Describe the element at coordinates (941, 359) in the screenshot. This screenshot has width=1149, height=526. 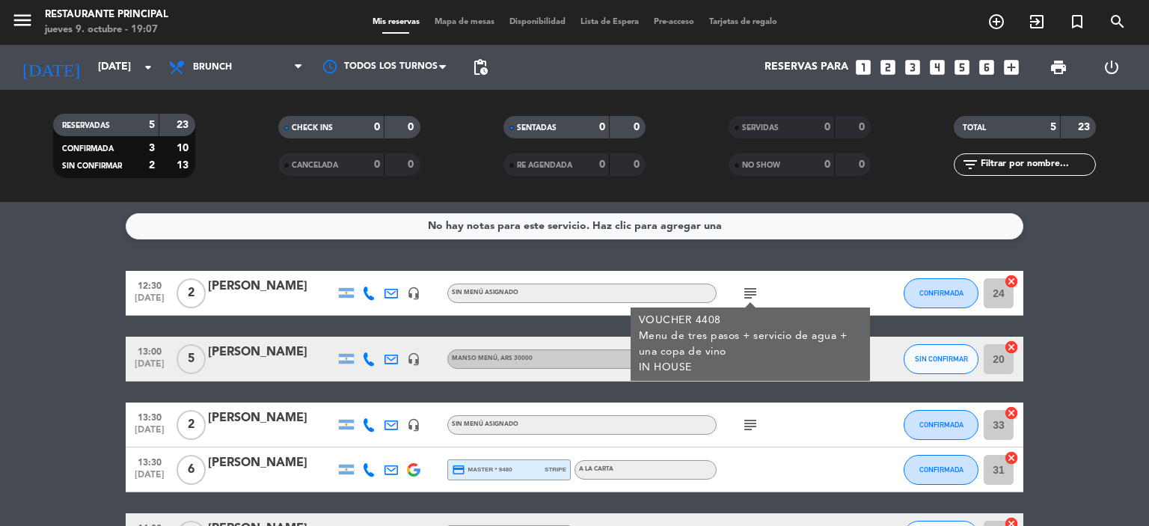
I see `button: SIN CONFIRMAR` at that location.